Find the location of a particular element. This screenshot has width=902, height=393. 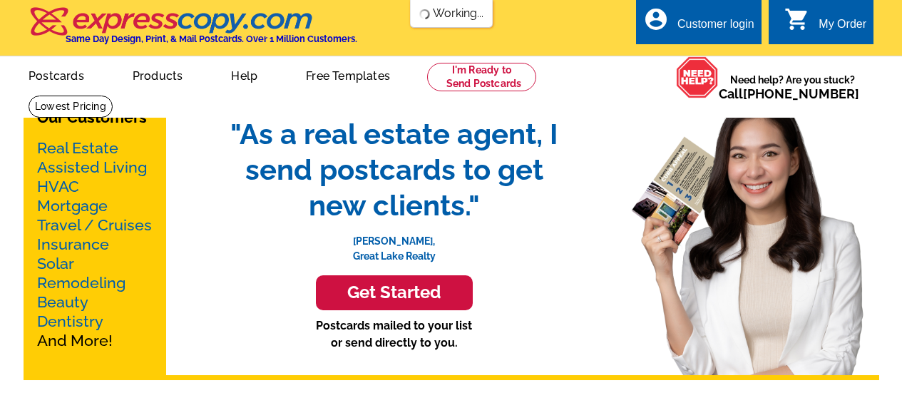

a: Solar is located at coordinates (56, 263).